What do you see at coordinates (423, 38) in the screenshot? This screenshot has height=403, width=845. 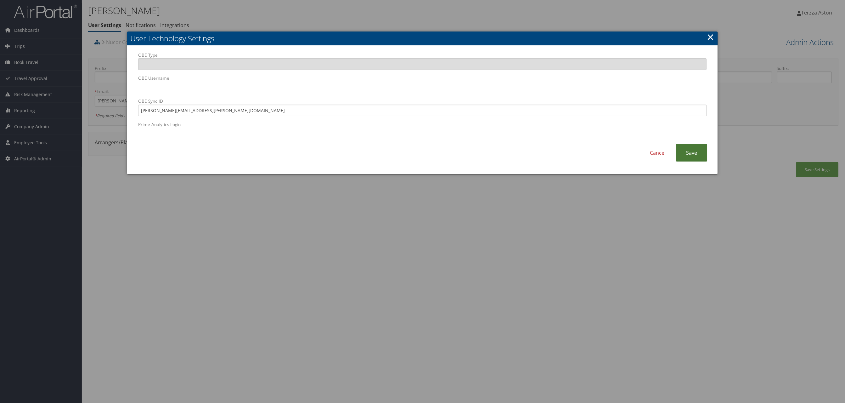 I see `h2: User Technology Settings` at bounding box center [423, 38].